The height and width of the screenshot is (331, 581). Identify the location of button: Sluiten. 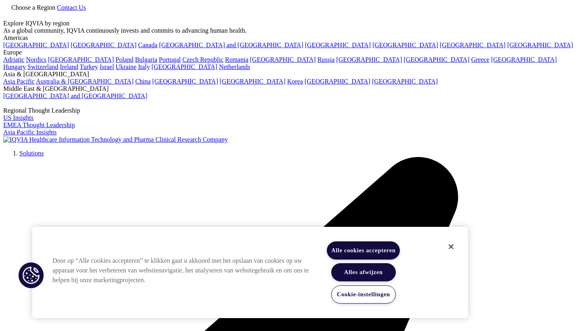
(451, 247).